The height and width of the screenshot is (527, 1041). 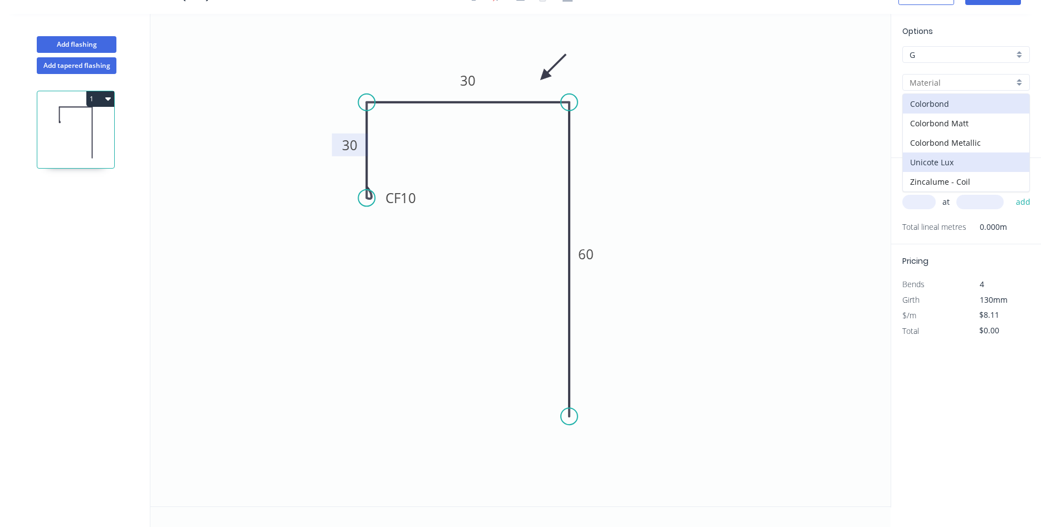 I want to click on tspan: CF, so click(x=393, y=198).